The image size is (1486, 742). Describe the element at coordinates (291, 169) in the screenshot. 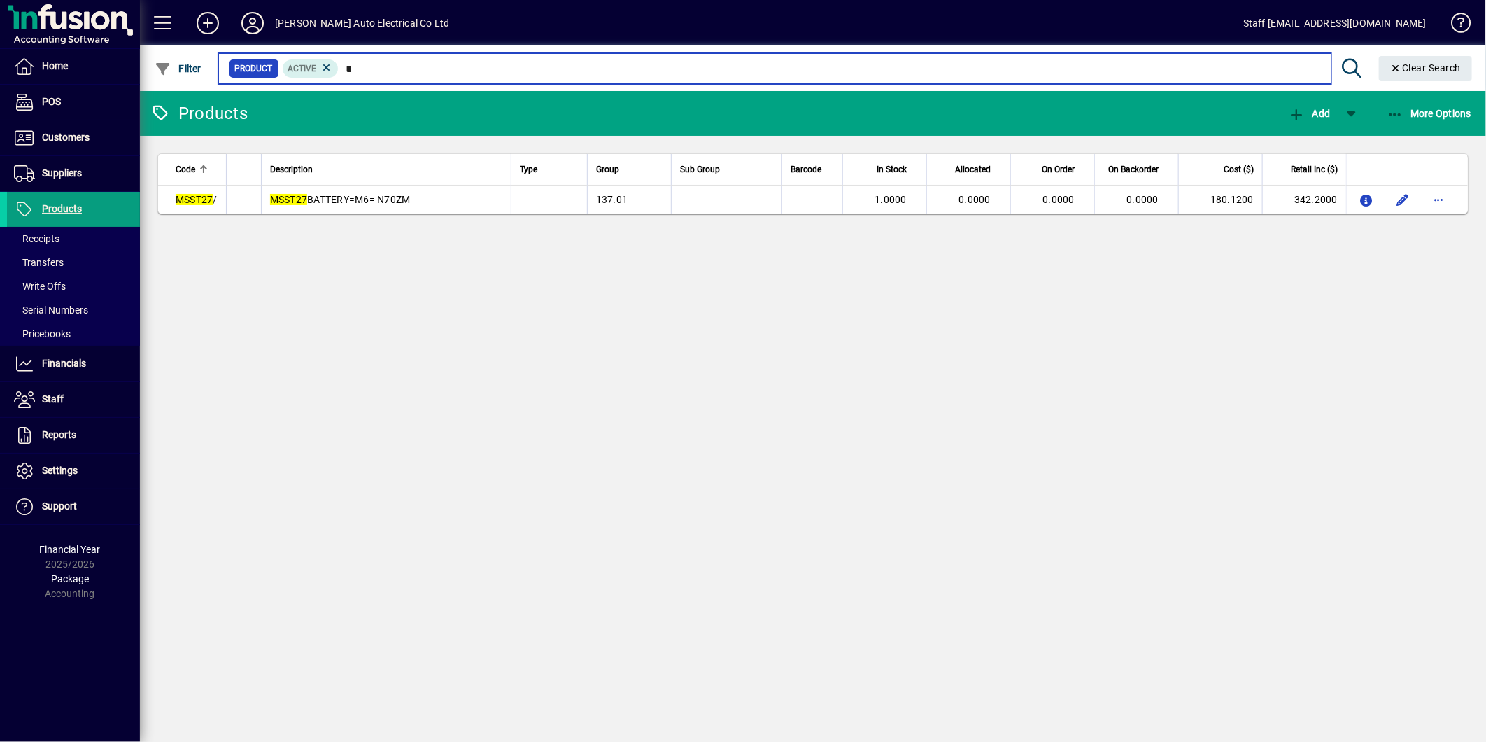

I see `span: Description` at that location.